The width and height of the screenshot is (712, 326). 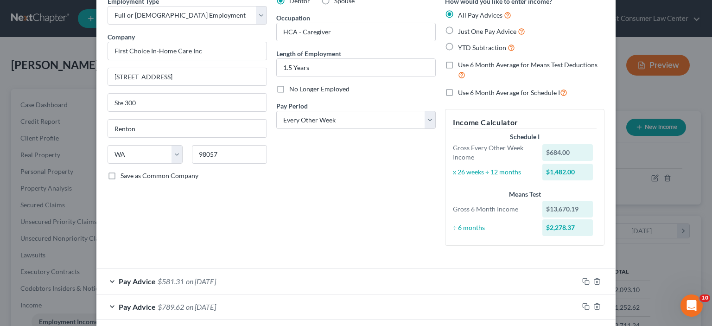 What do you see at coordinates (187, 102) in the screenshot?
I see `input: Unit, Suite, etc...` at bounding box center [187, 102].